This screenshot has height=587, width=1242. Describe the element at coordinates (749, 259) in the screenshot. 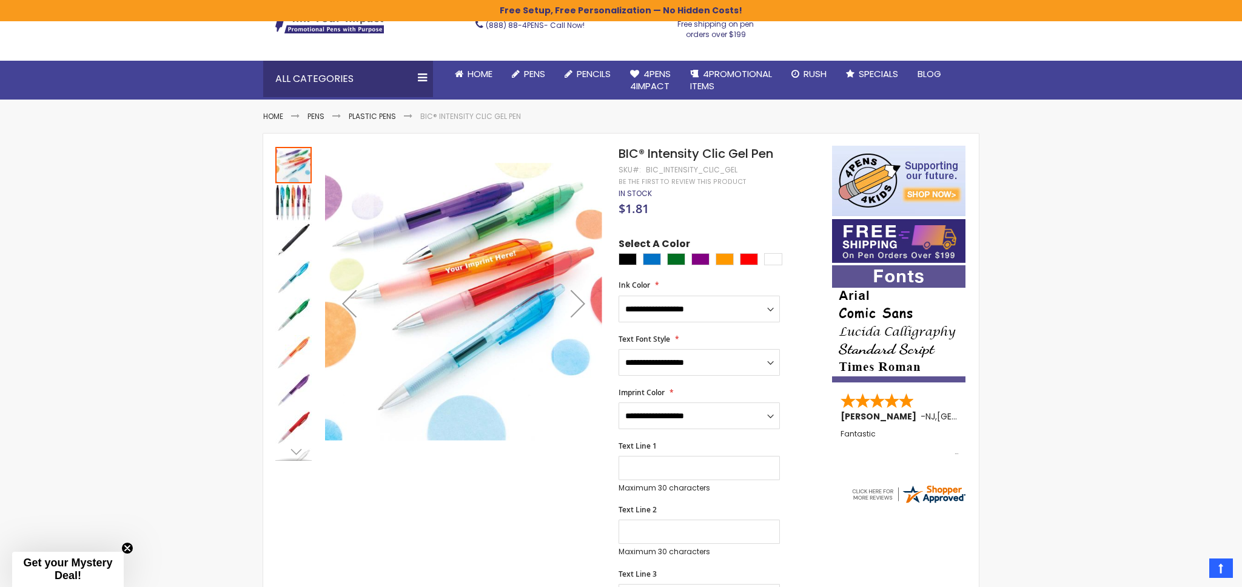

I see `div: Red` at that location.